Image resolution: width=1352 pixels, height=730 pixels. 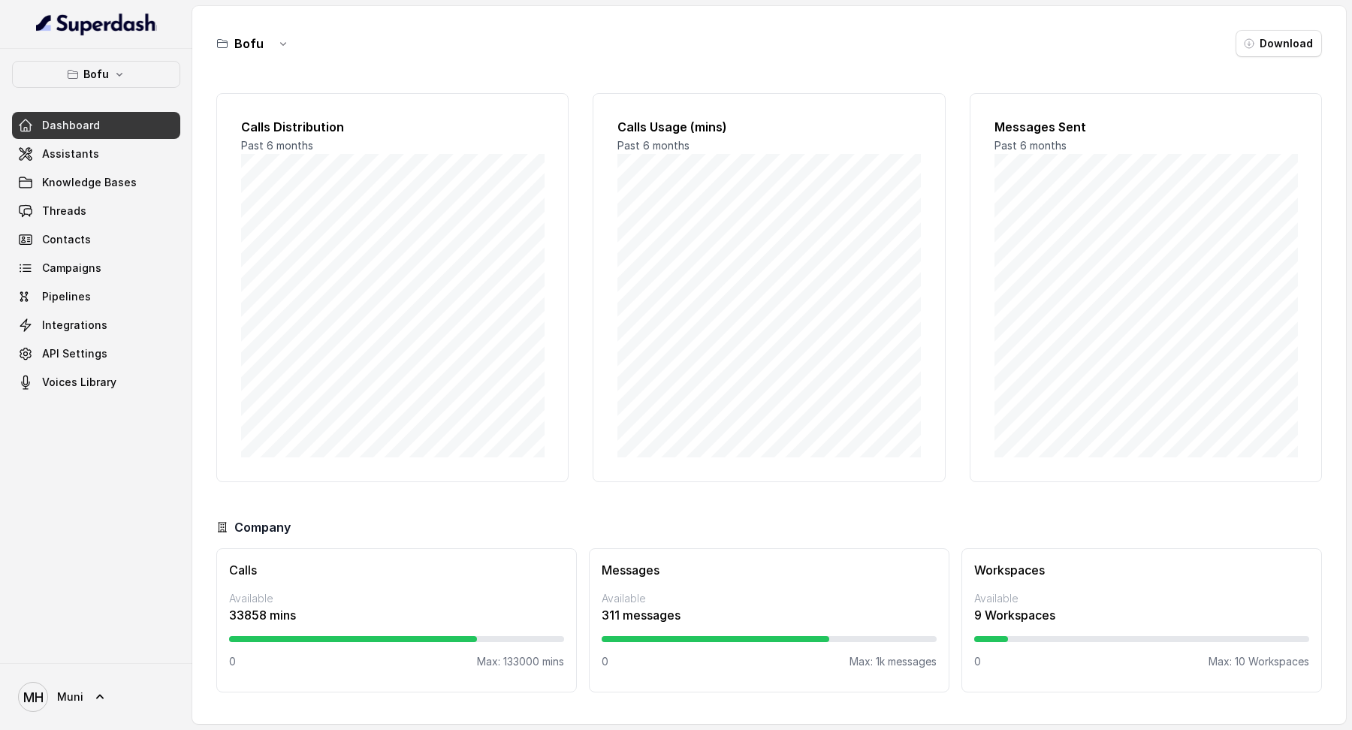 I want to click on h3: Messages, so click(x=769, y=570).